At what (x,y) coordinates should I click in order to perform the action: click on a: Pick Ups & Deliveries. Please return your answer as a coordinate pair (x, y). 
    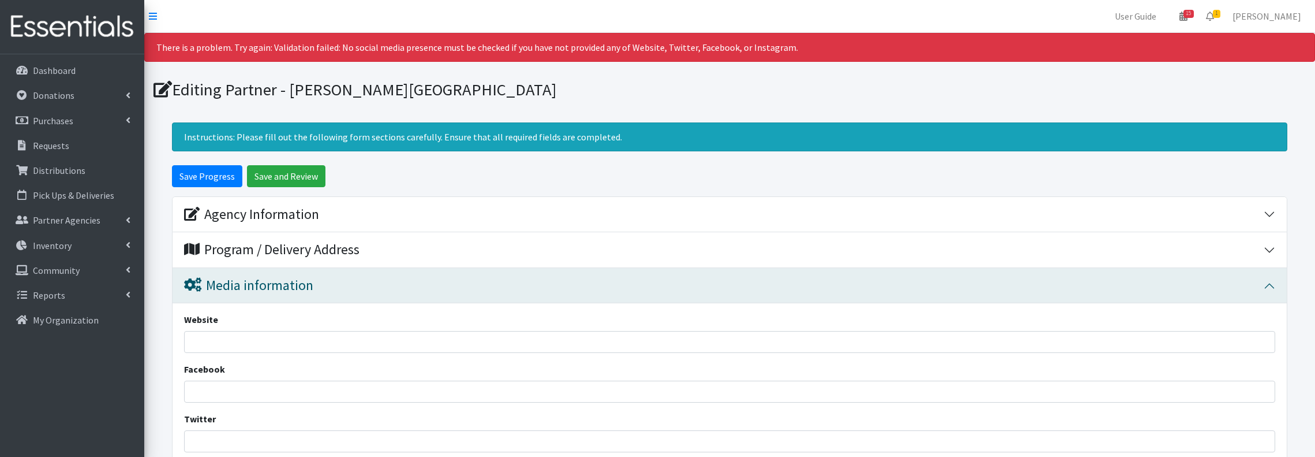
    Looking at the image, I should click on (72, 195).